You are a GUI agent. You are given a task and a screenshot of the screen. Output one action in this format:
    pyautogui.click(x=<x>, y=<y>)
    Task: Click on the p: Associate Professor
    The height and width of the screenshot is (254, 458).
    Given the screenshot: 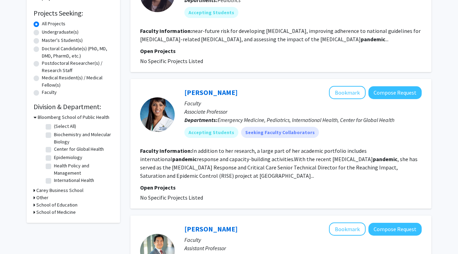 What is the action you would take?
    pyautogui.click(x=303, y=111)
    